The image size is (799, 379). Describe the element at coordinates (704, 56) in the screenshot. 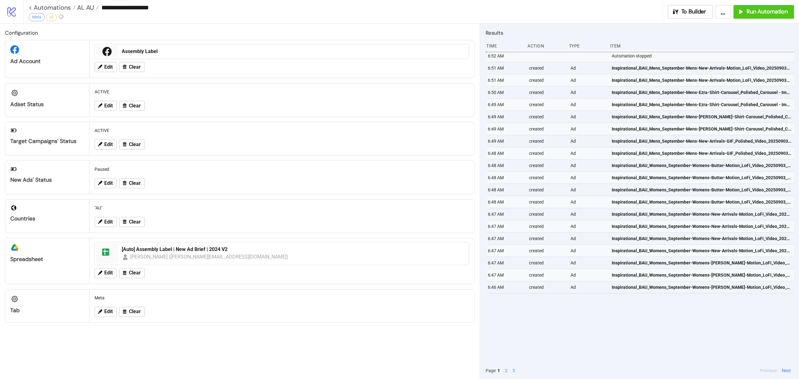

I see `div: Automation stopped` at that location.